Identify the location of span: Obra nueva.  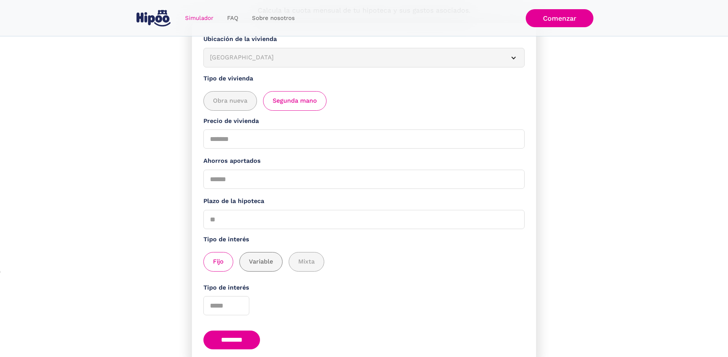
(230, 101).